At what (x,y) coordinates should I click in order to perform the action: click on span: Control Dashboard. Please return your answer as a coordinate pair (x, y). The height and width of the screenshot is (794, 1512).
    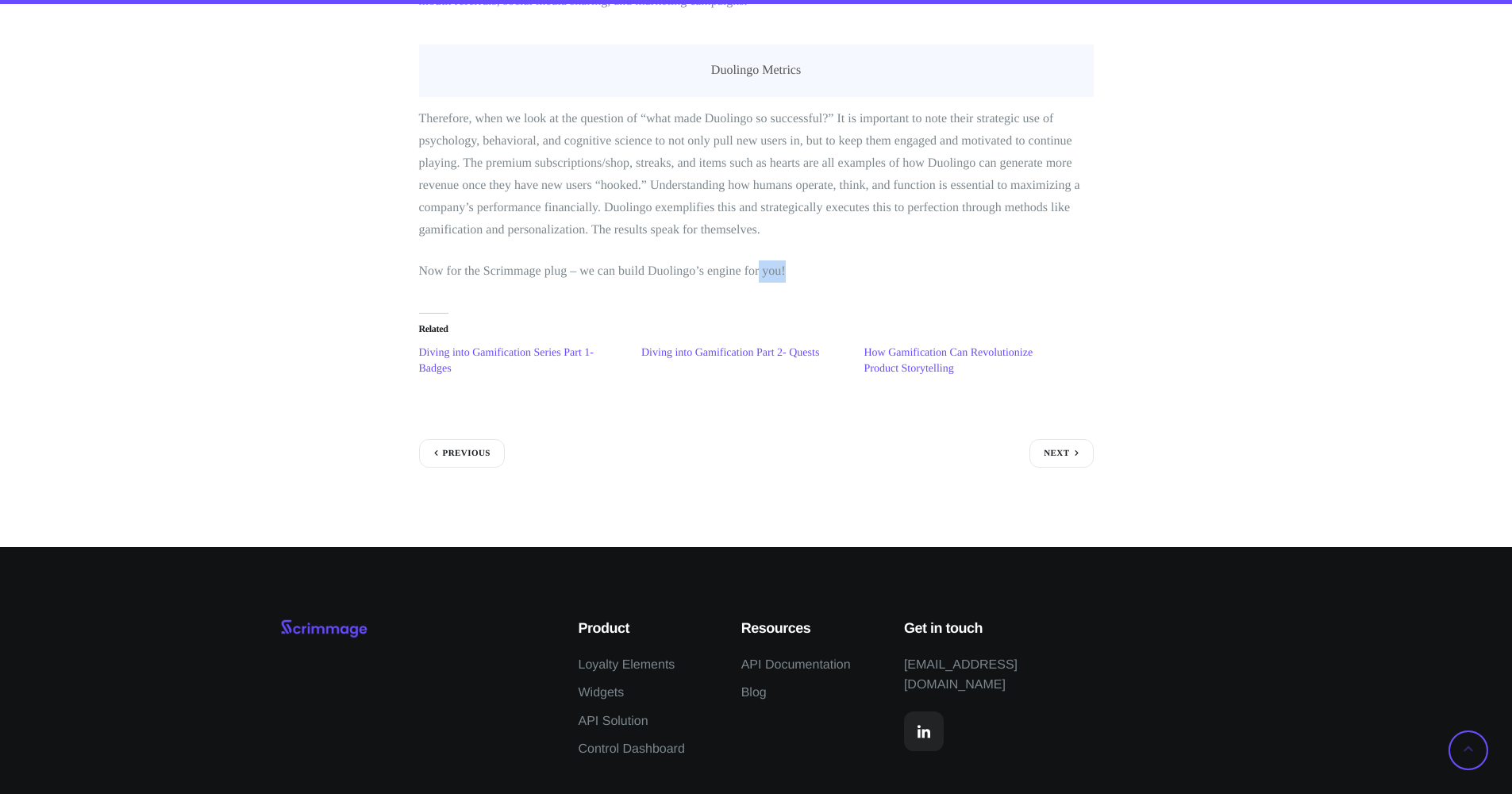
    Looking at the image, I should click on (632, 749).